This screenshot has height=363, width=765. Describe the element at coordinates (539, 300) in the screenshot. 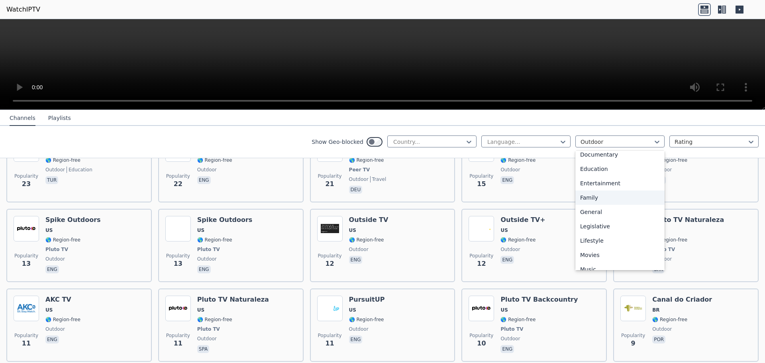

I see `h6: Pluto TV Backcountry` at that location.